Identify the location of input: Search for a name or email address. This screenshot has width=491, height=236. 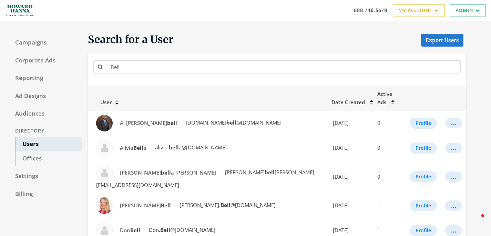
(283, 66).